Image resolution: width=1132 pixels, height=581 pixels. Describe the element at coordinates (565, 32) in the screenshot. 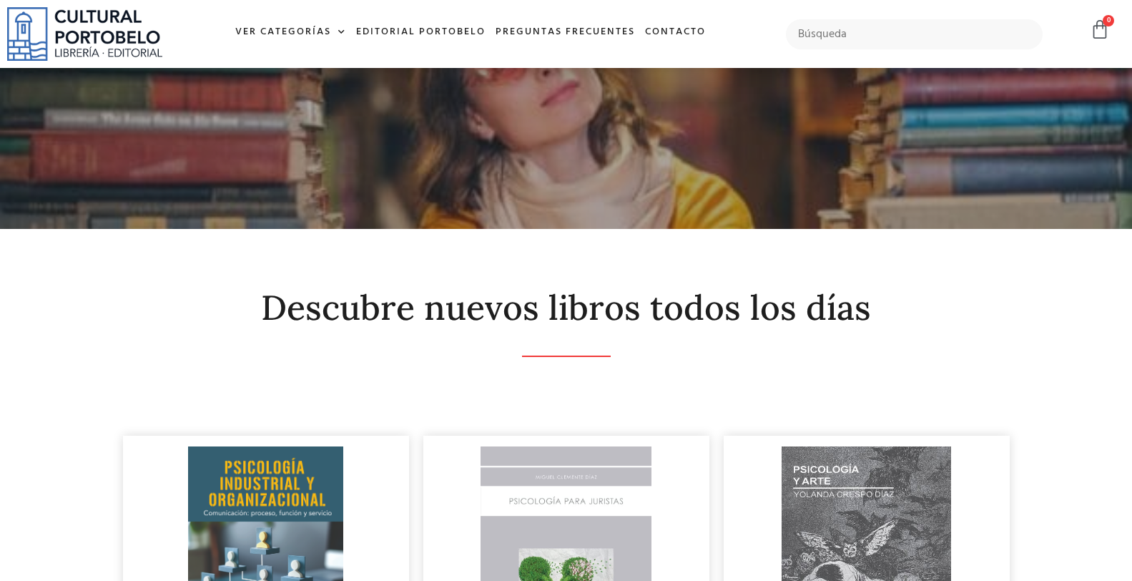

I see `a: Preguntas frecuentes` at that location.